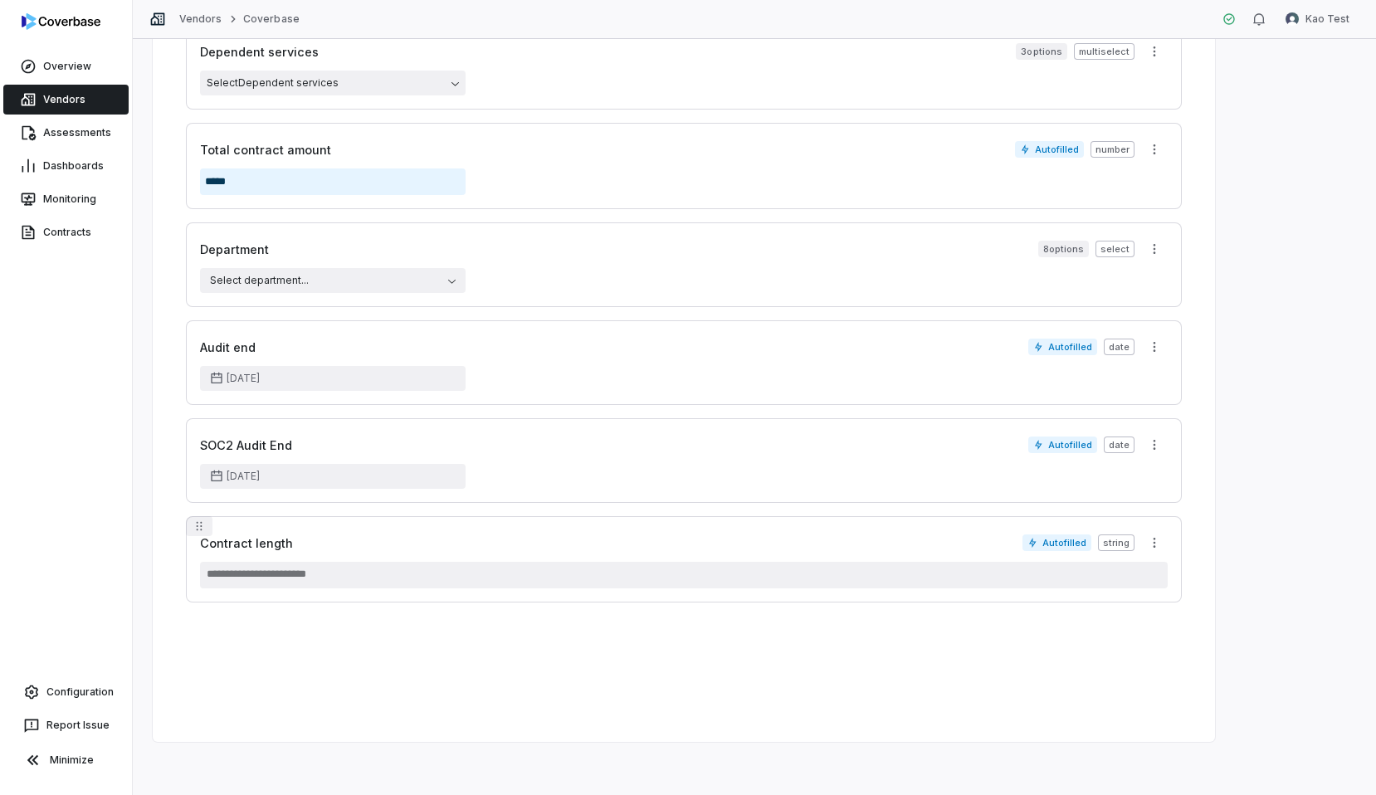 The height and width of the screenshot is (795, 1376). What do you see at coordinates (66, 66) in the screenshot?
I see `a: Overview` at bounding box center [66, 66].